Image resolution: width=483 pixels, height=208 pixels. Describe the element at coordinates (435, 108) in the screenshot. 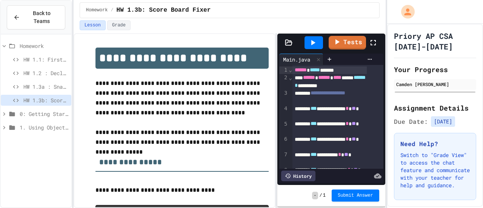

I see `h2: Assignment Details` at that location.